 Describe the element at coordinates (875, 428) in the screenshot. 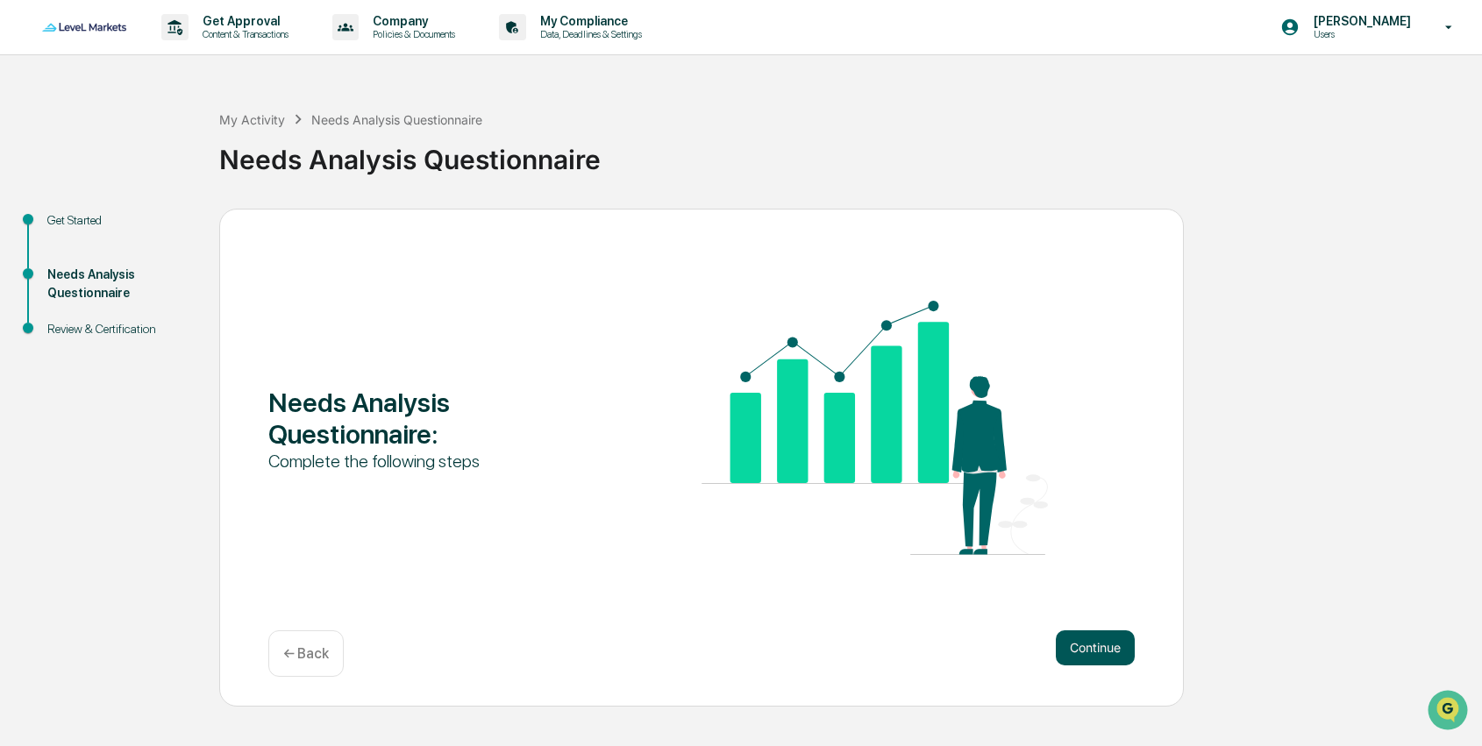

I see `img: Needs Analysis Questionnaire` at that location.